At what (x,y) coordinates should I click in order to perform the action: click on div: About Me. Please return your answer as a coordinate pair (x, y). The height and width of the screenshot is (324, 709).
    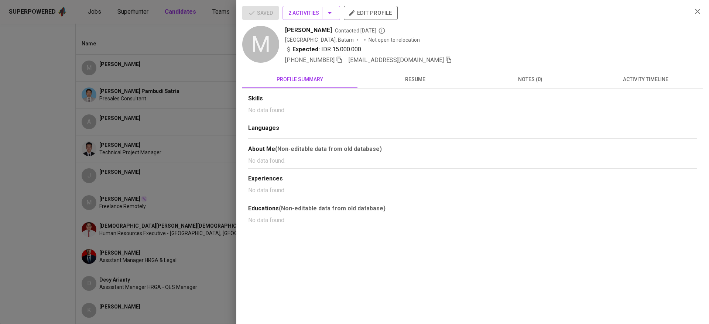
    Looking at the image, I should click on (472, 149).